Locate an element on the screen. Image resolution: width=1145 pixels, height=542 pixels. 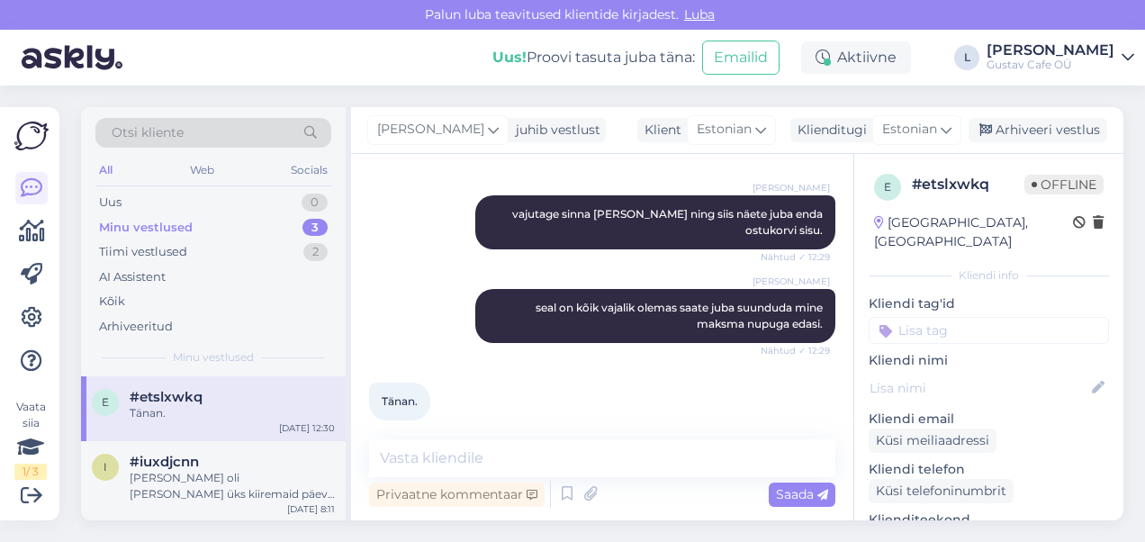
p: Kliendi tag'id is located at coordinates (988, 303).